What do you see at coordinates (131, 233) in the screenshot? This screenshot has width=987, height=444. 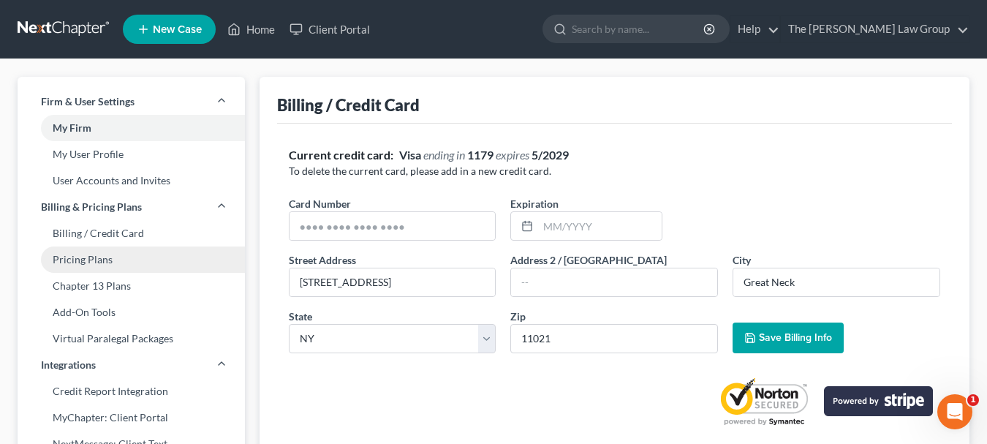 I see `a: Billing / Credit Card` at bounding box center [131, 233].